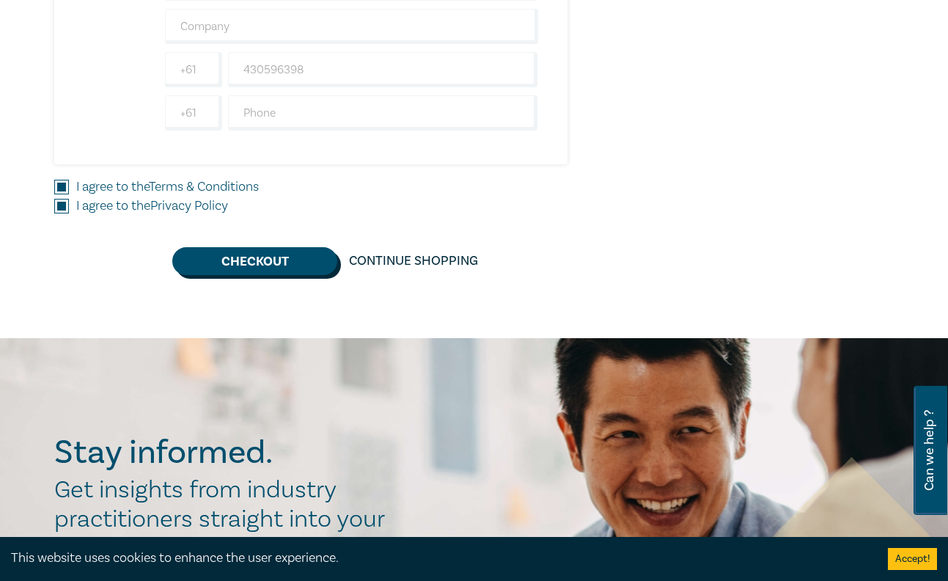 This screenshot has width=948, height=581. I want to click on input: Phone, so click(383, 113).